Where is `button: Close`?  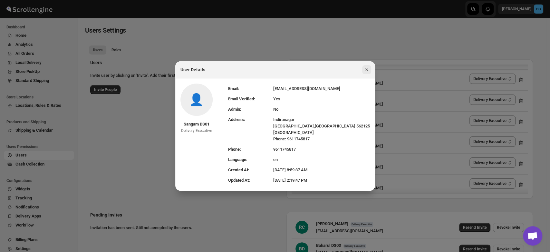 button: Close is located at coordinates (367, 70).